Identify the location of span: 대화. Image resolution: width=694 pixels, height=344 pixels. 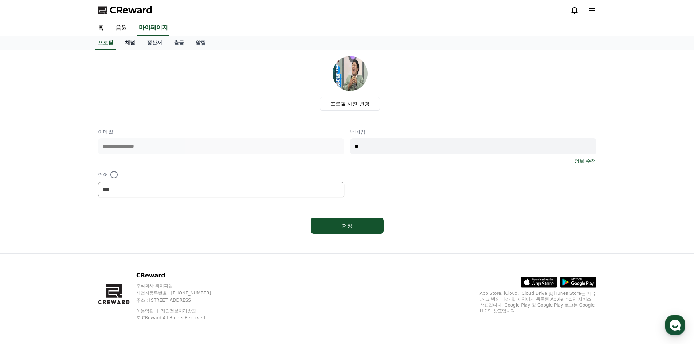
(71, 245).